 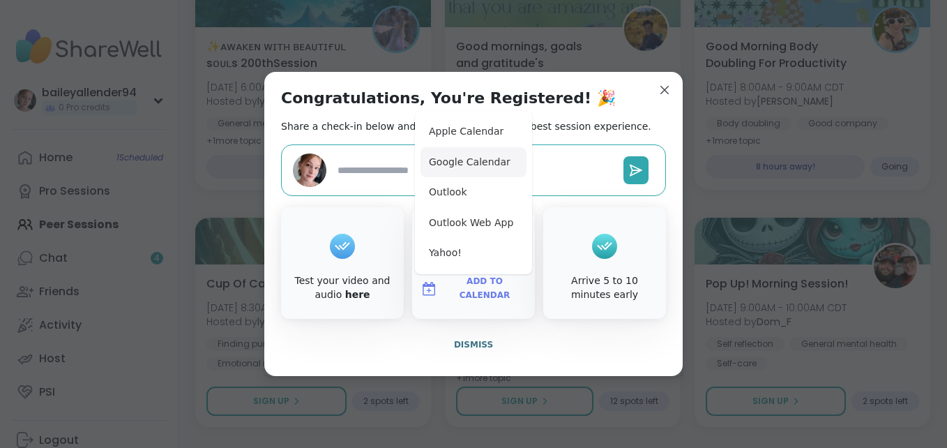 What do you see at coordinates (485, 288) in the screenshot?
I see `span: Add to Calendar` at bounding box center [485, 288].